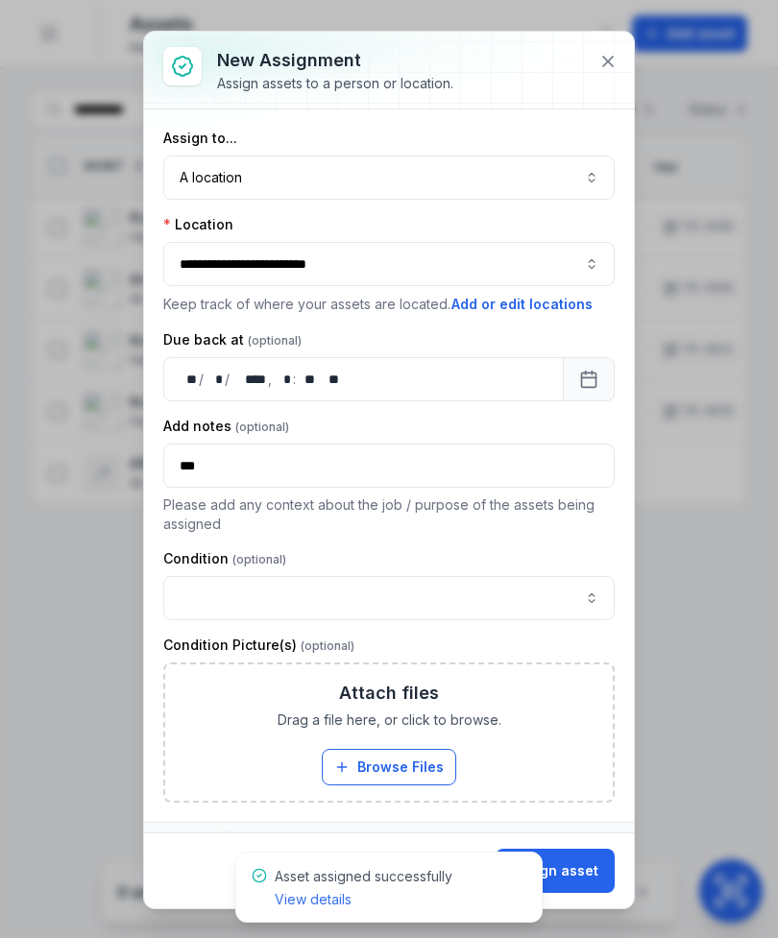 The image size is (778, 938). I want to click on span: Asset assigned successfully, so click(363, 887).